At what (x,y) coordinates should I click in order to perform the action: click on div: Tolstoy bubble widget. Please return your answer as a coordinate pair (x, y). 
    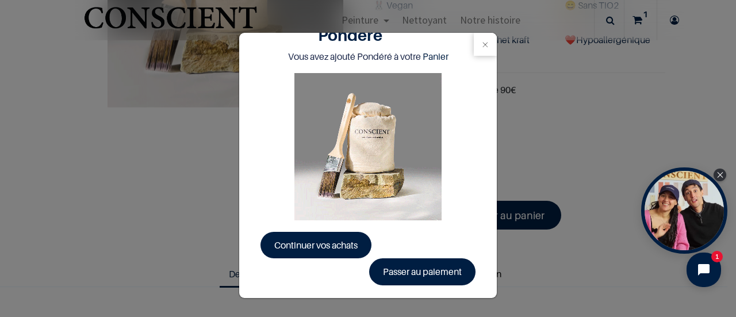
    Looking at the image, I should click on (685, 211).